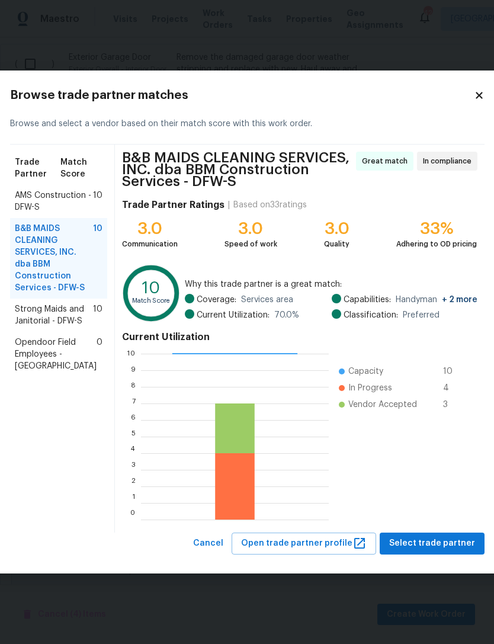 The image size is (494, 644). I want to click on text: 9, so click(133, 370).